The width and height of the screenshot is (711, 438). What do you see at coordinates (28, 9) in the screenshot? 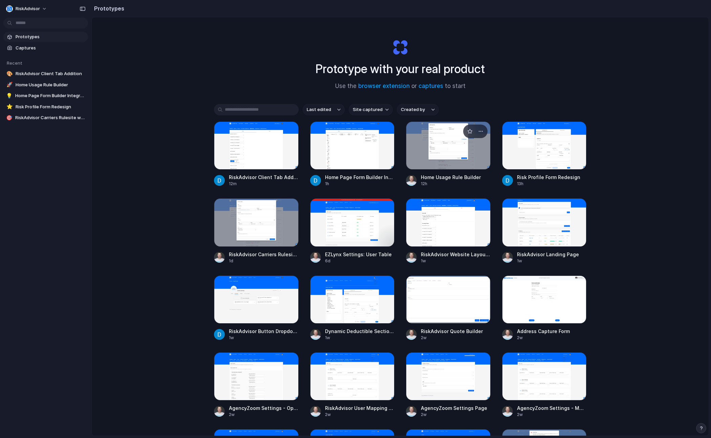
I see `span: RiskAdvisor` at bounding box center [28, 9].